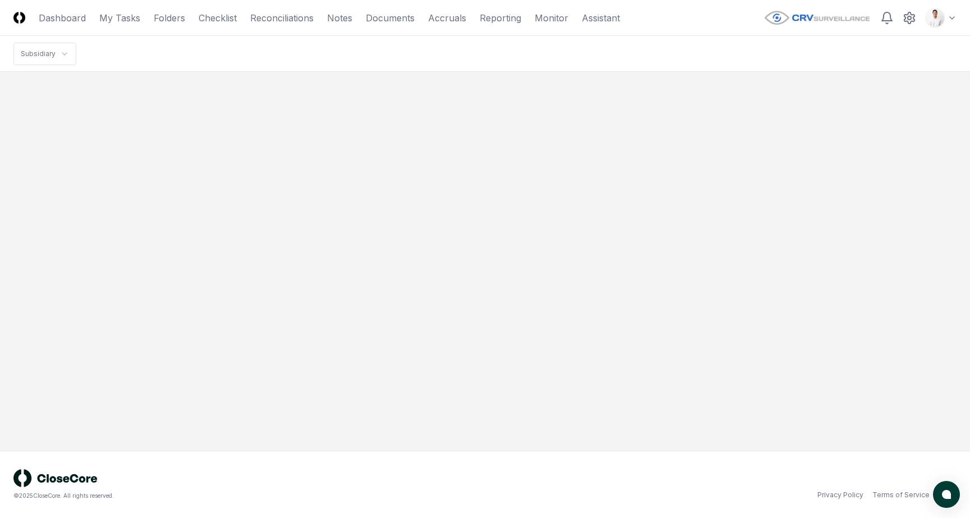  I want to click on img: logo, so click(56, 478).